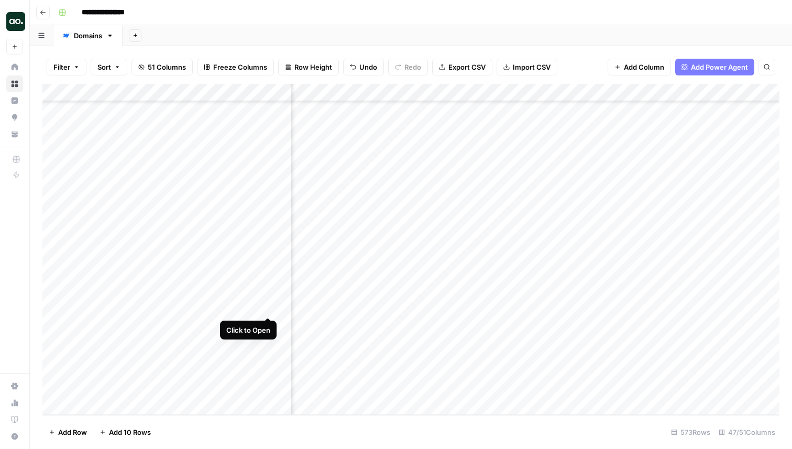 This screenshot has width=792, height=449. Describe the element at coordinates (719, 67) in the screenshot. I see `span: Add Power Agent` at that location.